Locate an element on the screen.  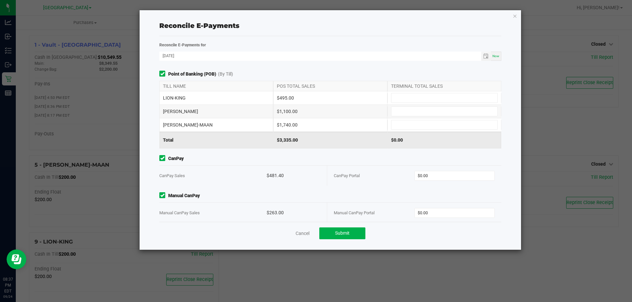
a: Cancel is located at coordinates (302, 234).